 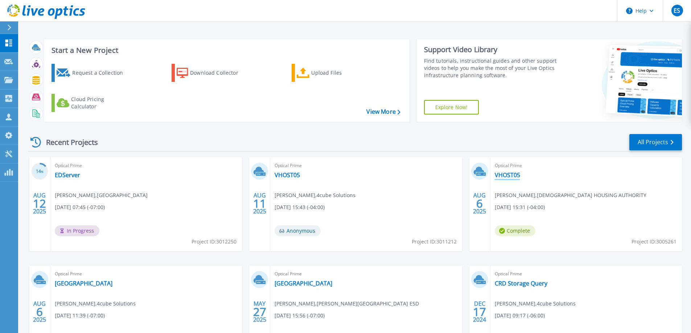 What do you see at coordinates (219, 73) in the screenshot?
I see `div: Download Collector` at bounding box center [219, 73].